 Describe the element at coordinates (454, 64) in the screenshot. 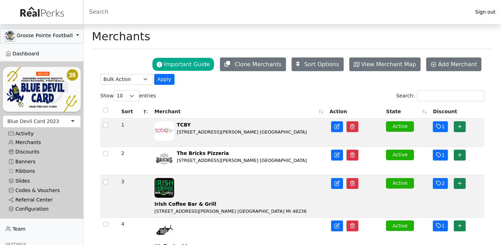

I see `a: Add Merchant` at that location.